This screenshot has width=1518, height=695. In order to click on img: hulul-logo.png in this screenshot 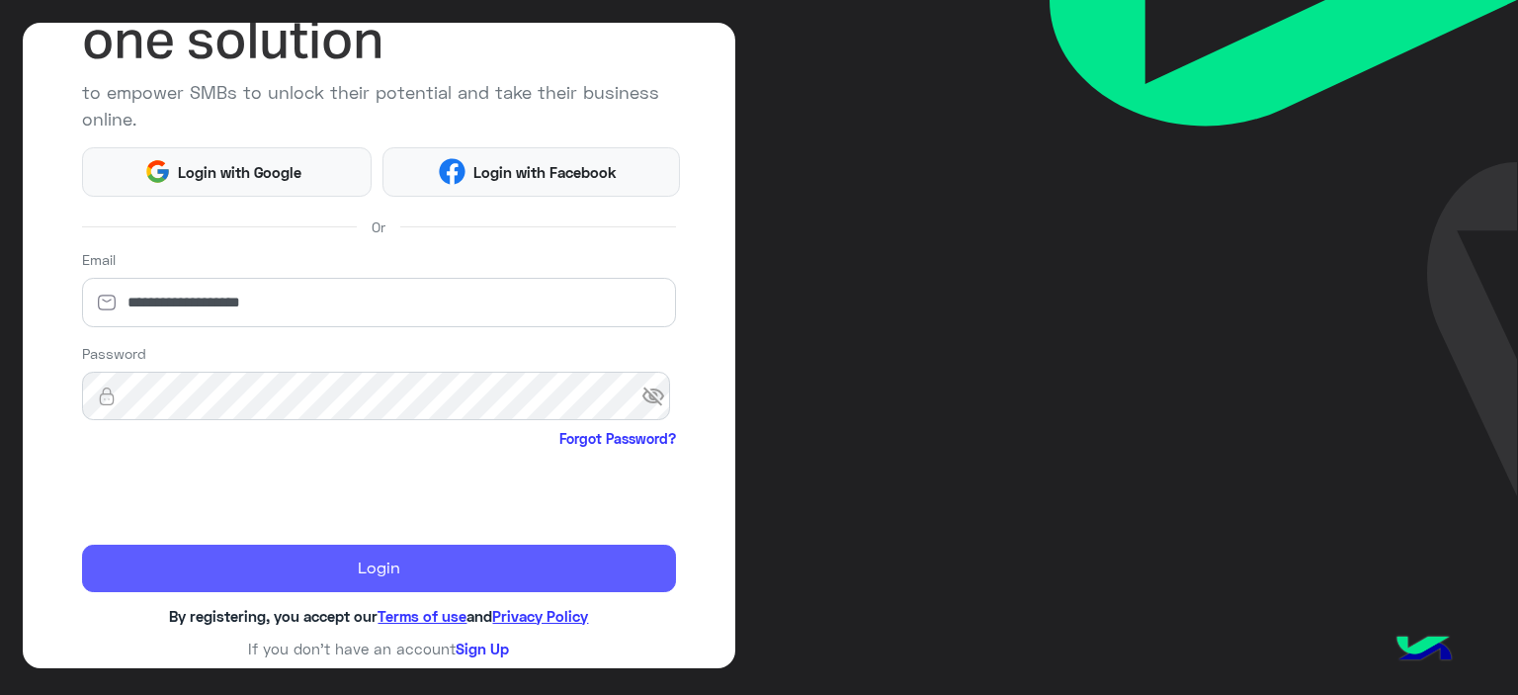, I will do `click(1425, 650)`.